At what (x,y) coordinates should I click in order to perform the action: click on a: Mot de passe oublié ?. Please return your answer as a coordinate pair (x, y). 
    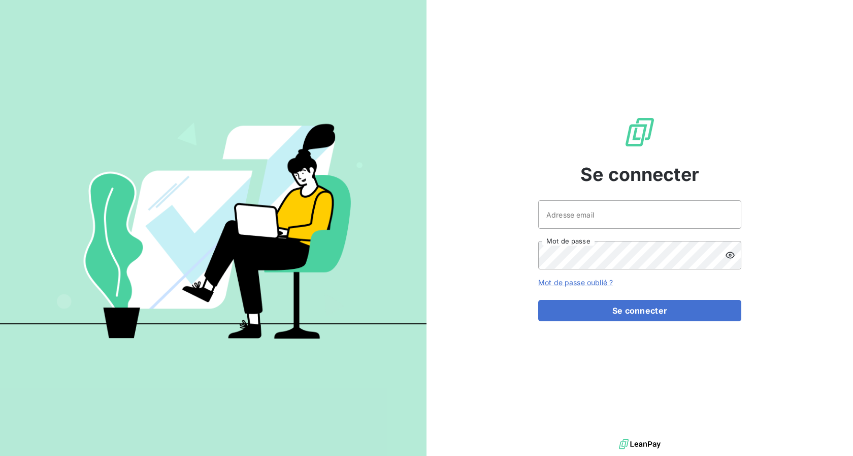
    Looking at the image, I should click on (576, 282).